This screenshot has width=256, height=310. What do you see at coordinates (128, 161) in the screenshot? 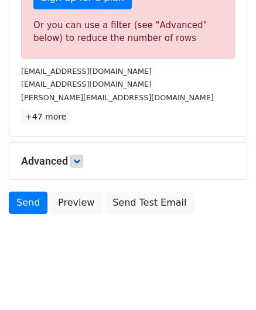
I see `h5: Advanced` at bounding box center [128, 161].